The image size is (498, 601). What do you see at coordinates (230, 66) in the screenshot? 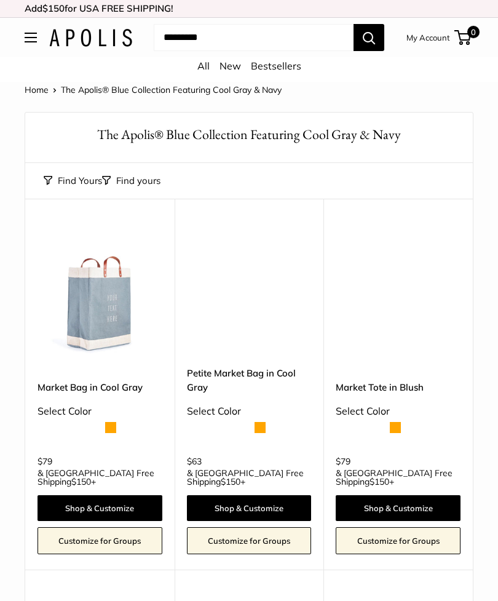
I see `a: New` at bounding box center [230, 66].